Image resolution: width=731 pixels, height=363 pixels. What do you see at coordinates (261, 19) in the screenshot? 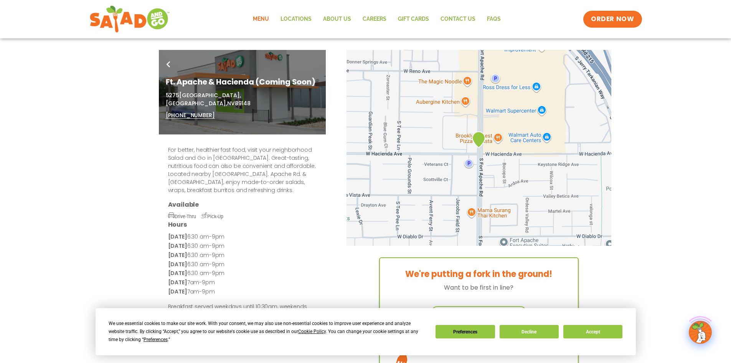
I see `a: Menu` at bounding box center [261, 19].